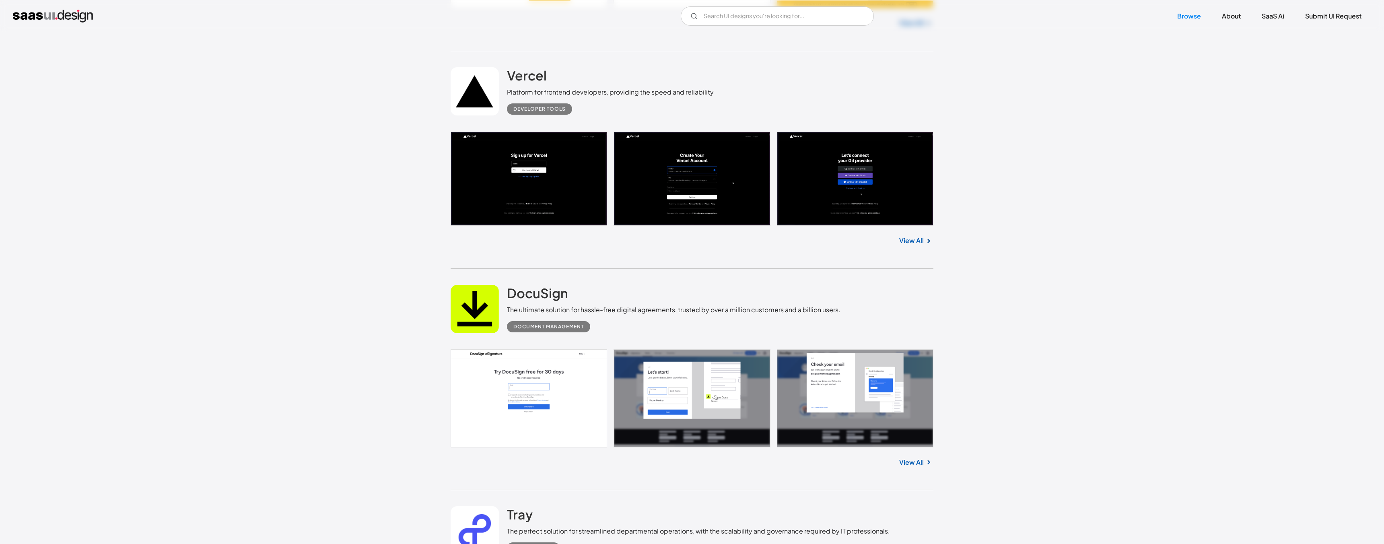  I want to click on div: Document Management, so click(548, 327).